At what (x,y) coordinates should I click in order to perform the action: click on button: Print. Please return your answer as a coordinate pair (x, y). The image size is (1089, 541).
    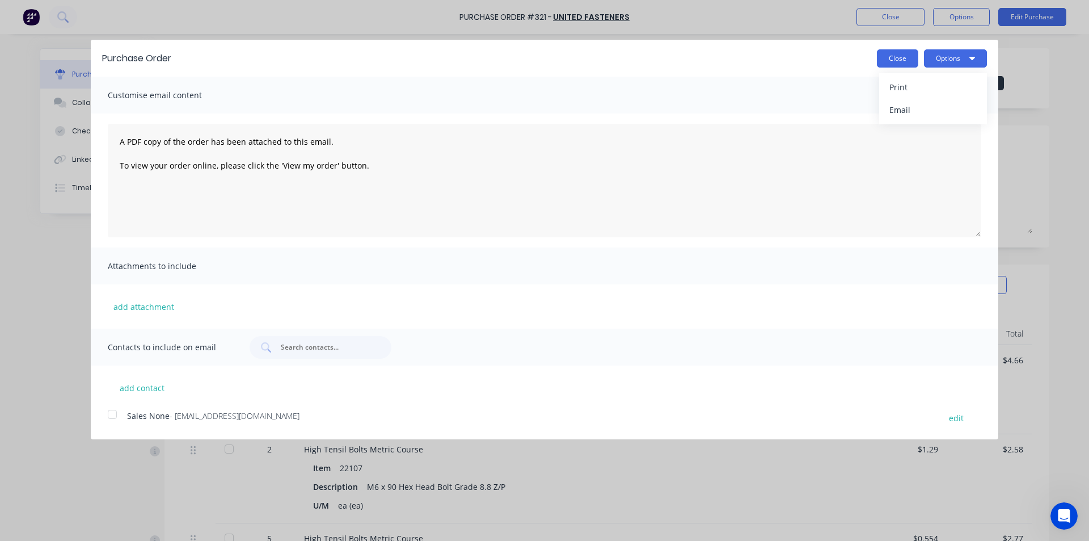
    Looking at the image, I should click on (933, 87).